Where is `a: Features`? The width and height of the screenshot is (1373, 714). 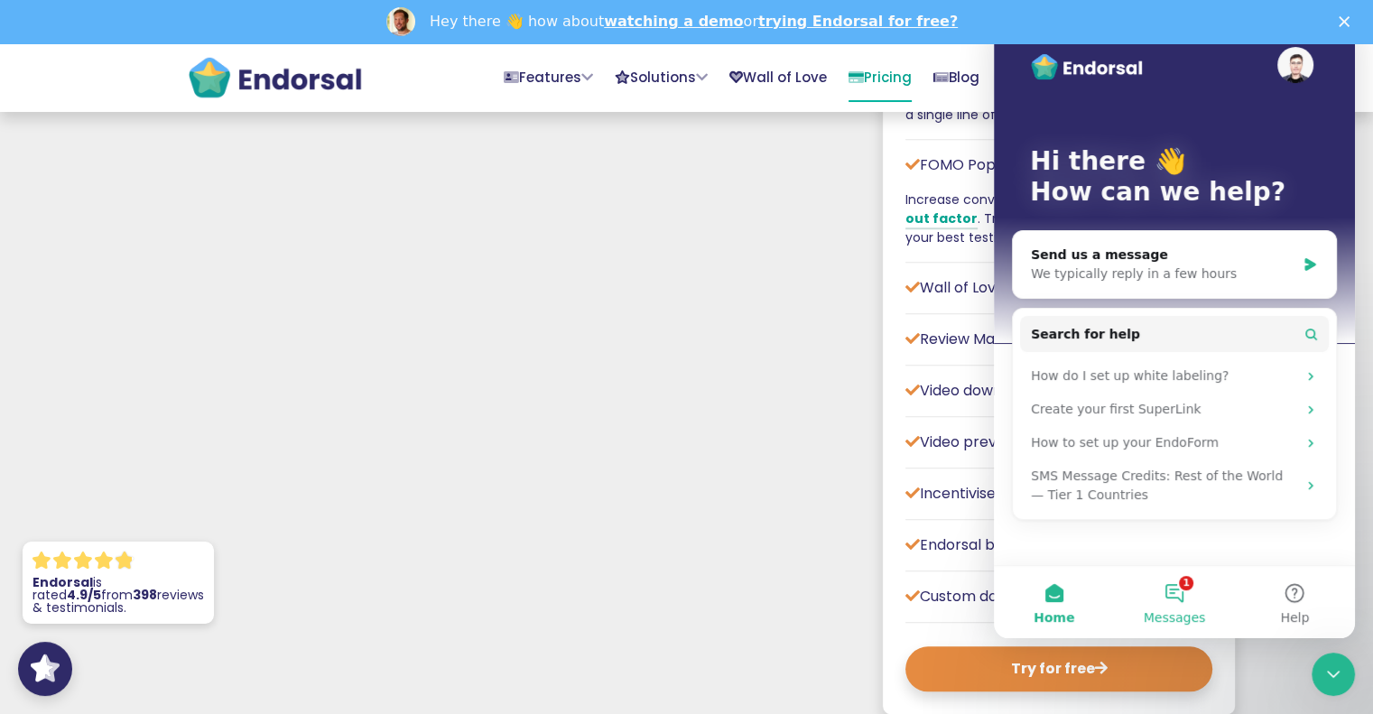 a: Features is located at coordinates (548, 78).